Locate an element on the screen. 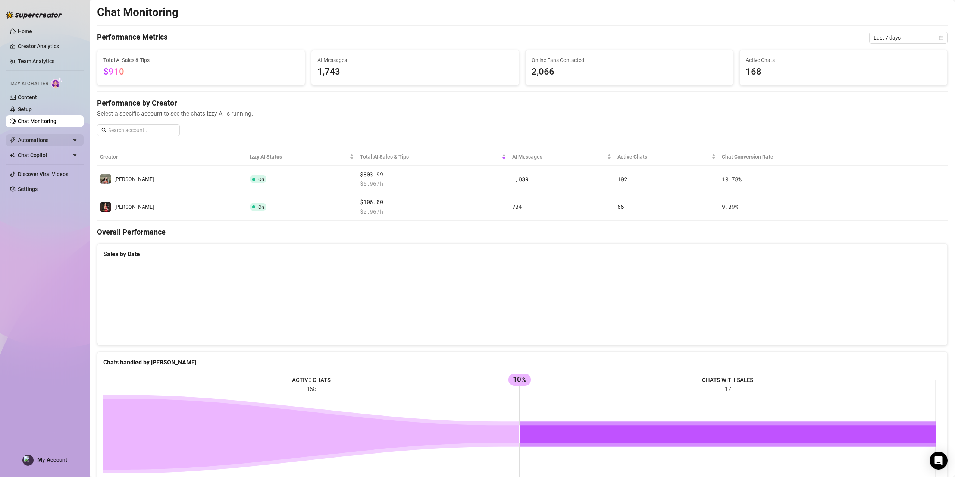 The height and width of the screenshot is (477, 955). img: Chat Copilot is located at coordinates (12, 155).